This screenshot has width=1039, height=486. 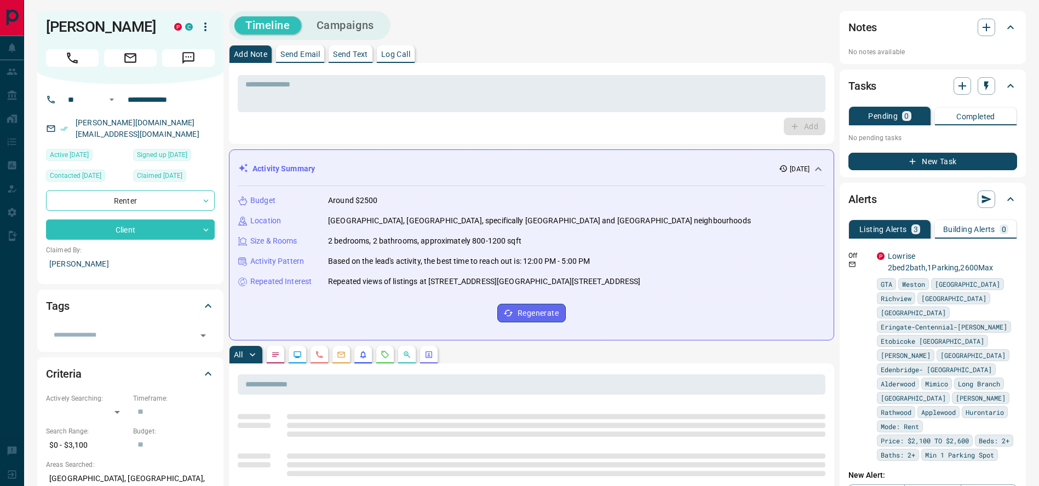 What do you see at coordinates (130, 58) in the screenshot?
I see `span: Email` at bounding box center [130, 58].